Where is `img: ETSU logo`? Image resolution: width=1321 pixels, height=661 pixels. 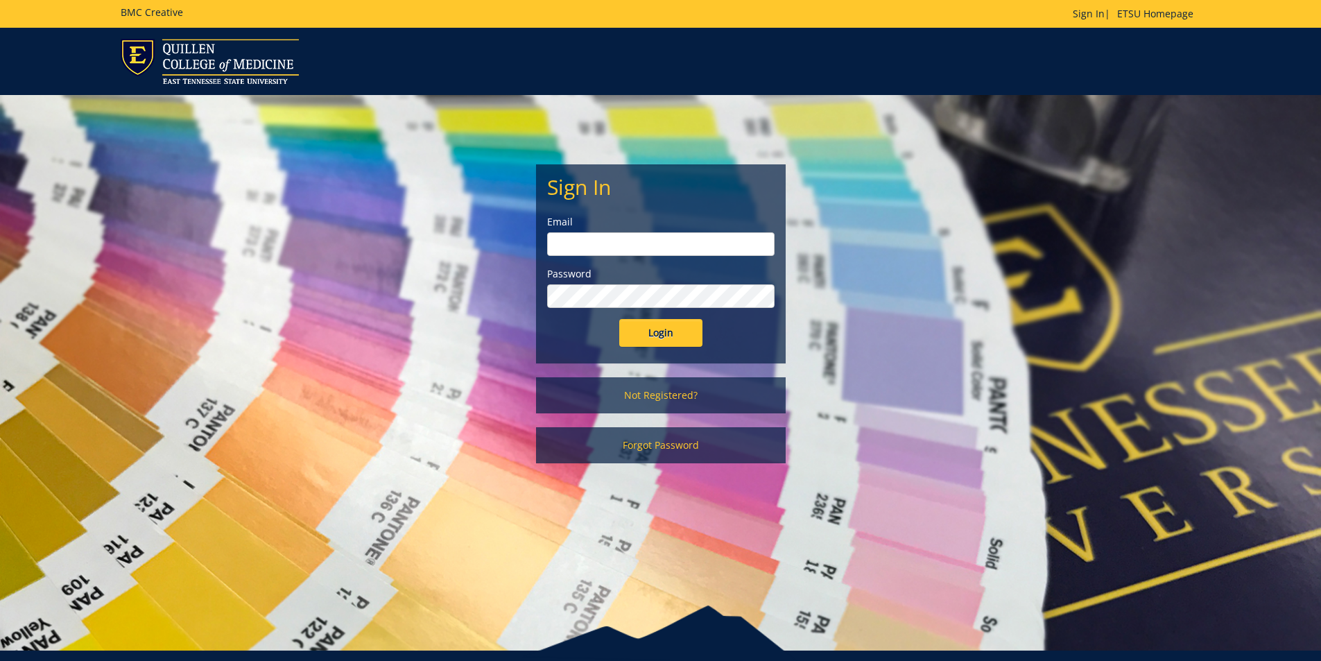
img: ETSU logo is located at coordinates (209, 61).